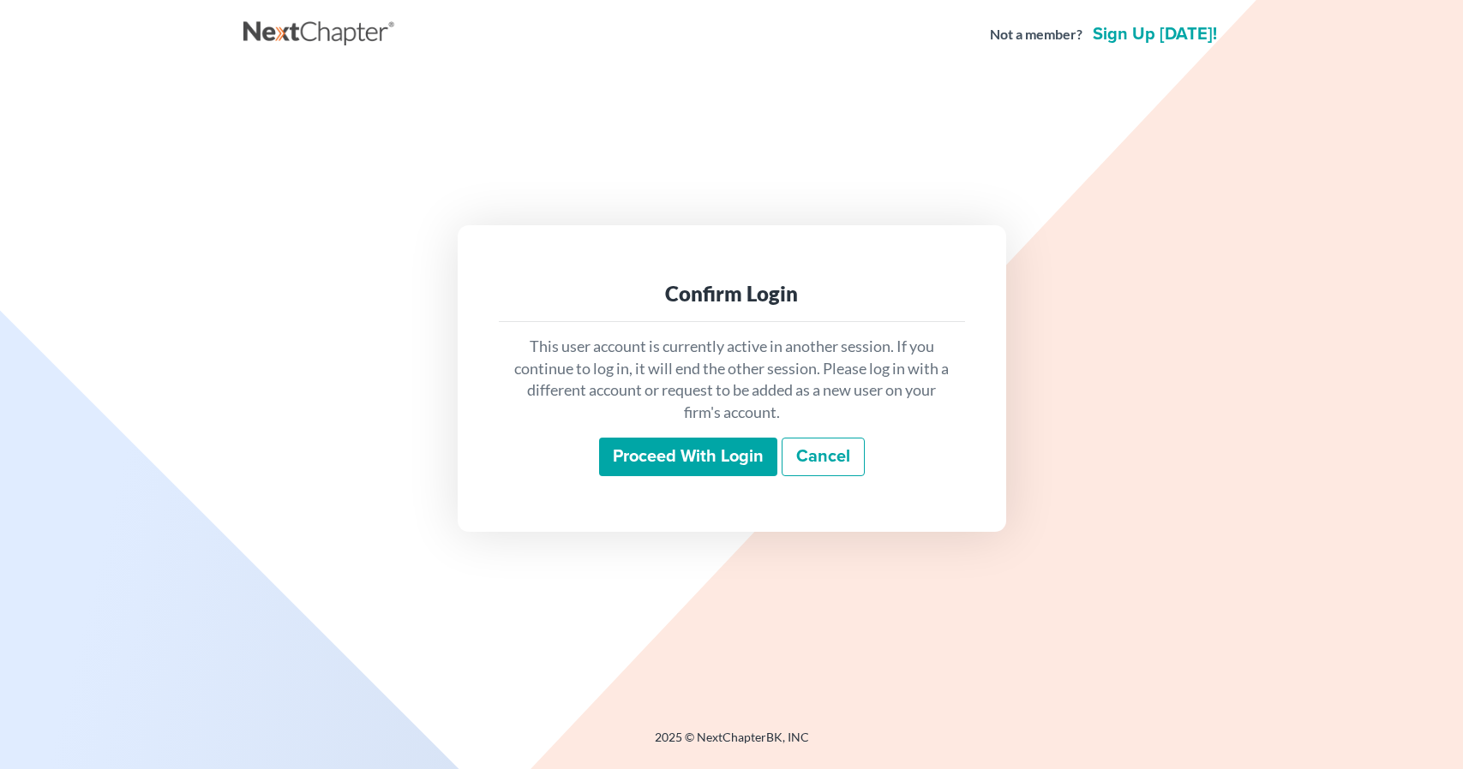 The height and width of the screenshot is (769, 1463). Describe the element at coordinates (823, 458) in the screenshot. I see `a: Cancel` at that location.